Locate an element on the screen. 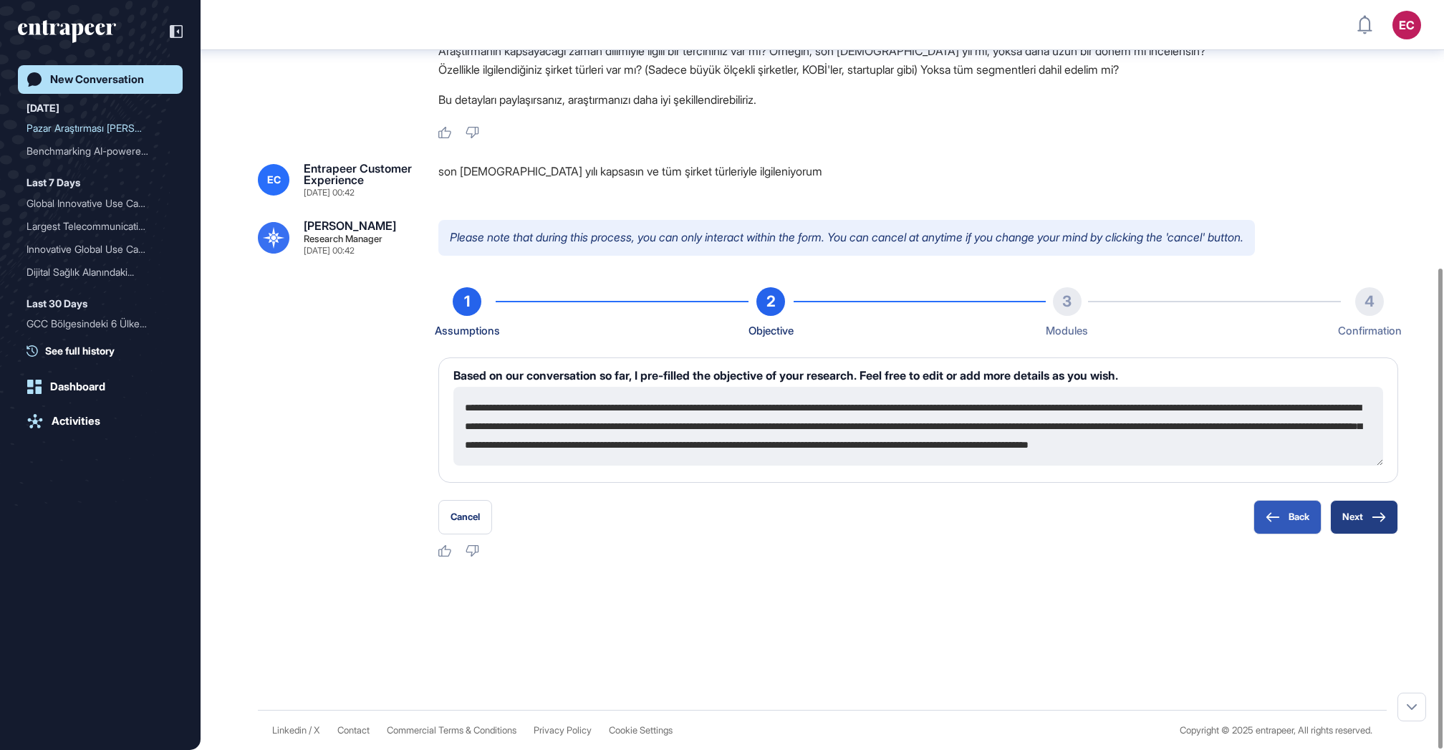 The width and height of the screenshot is (1444, 750). span: Commercial Terms & Conditions is located at coordinates (451, 730).